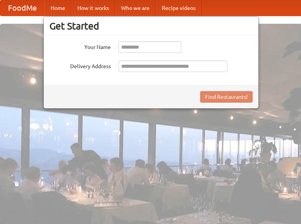 This screenshot has height=224, width=301. What do you see at coordinates (22, 8) in the screenshot?
I see `a: FoodMe` at bounding box center [22, 8].